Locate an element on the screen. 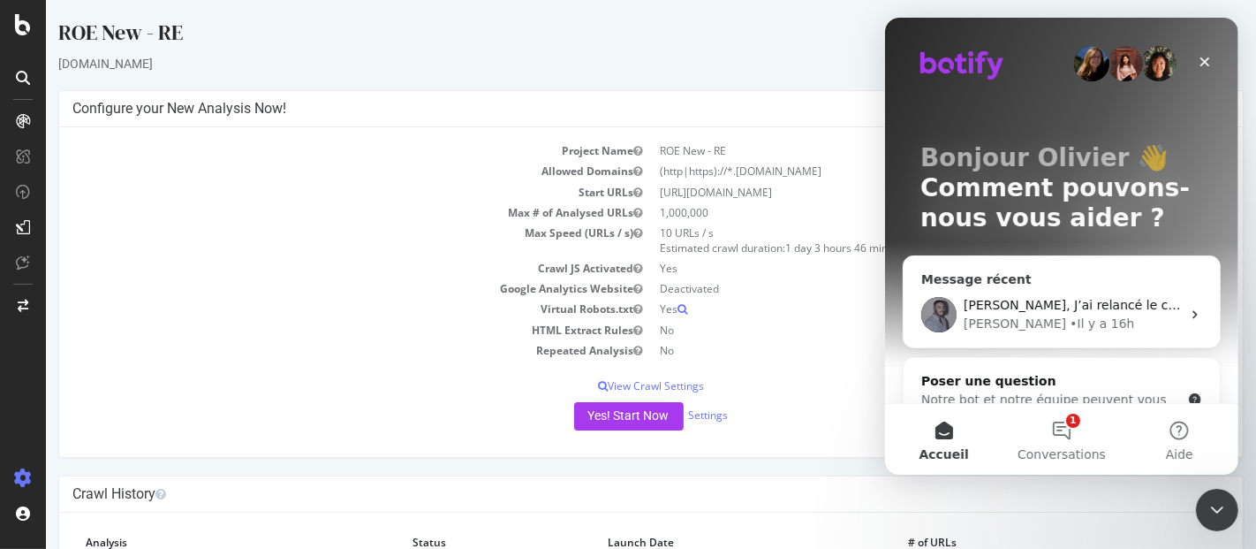  td: ROE New - RE is located at coordinates (894, 150).